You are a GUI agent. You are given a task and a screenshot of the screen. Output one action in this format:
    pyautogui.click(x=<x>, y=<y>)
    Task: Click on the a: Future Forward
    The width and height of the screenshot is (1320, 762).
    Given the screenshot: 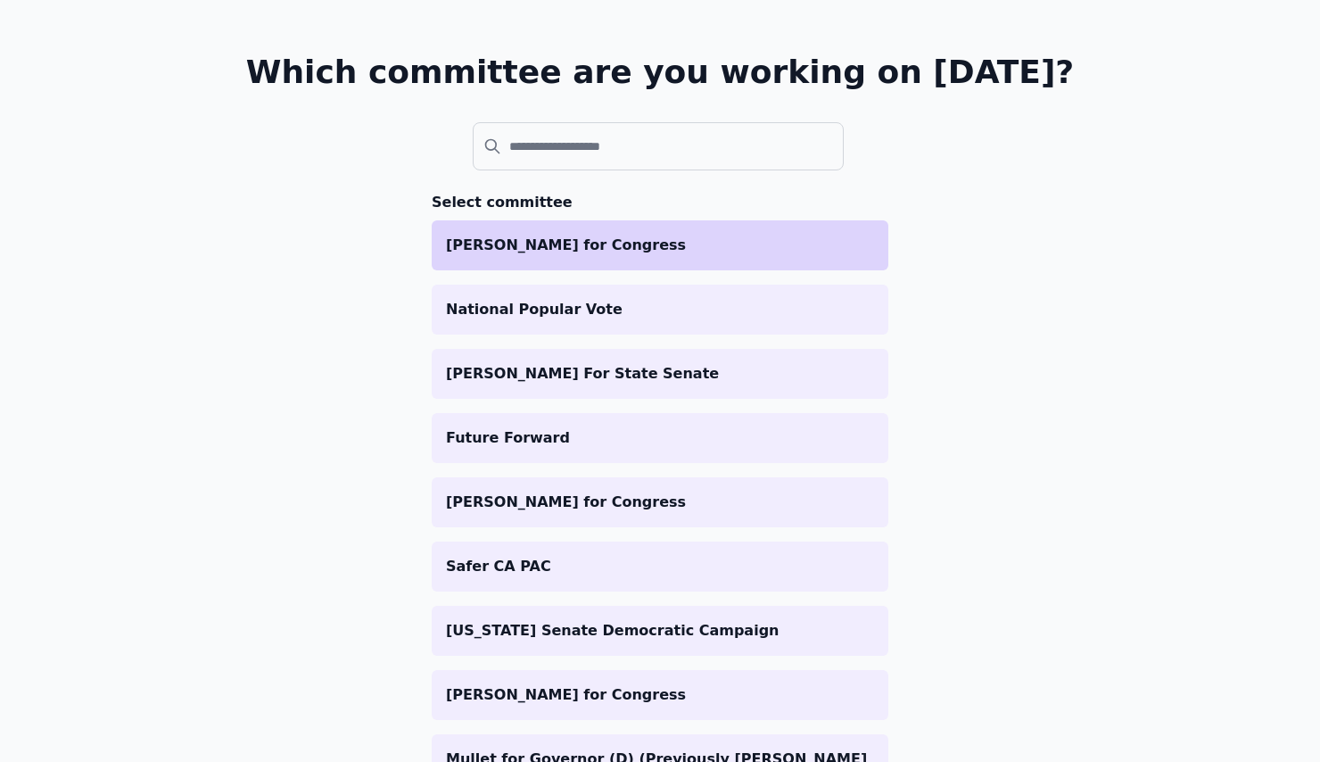 What is the action you would take?
    pyautogui.click(x=660, y=438)
    